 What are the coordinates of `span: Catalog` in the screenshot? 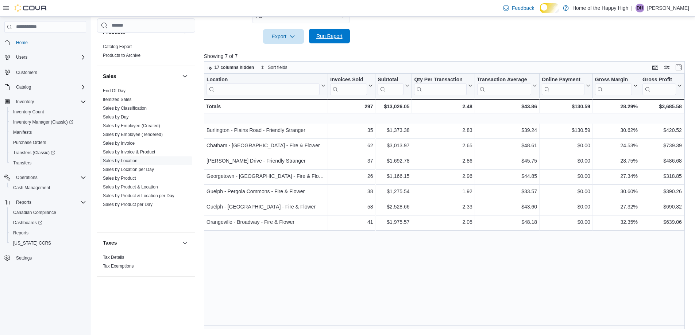 It's located at (50, 87).